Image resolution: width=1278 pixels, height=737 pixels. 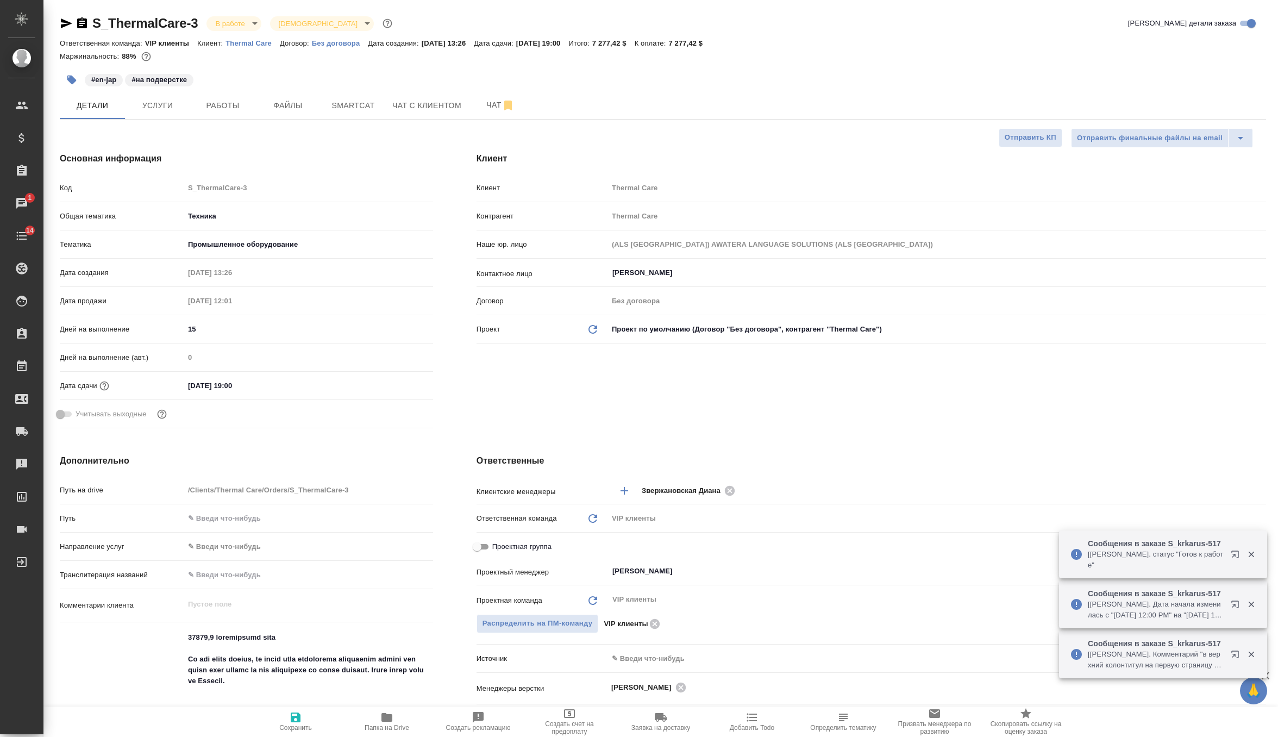 I want to click on button: Выбери, если сб и вс нужно считать рабочими днями для выполнения заказа., so click(x=162, y=414).